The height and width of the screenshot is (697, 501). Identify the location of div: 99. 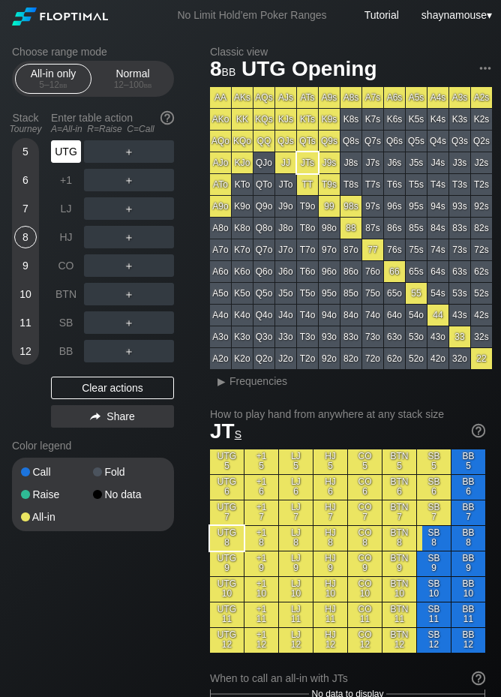
(329, 206).